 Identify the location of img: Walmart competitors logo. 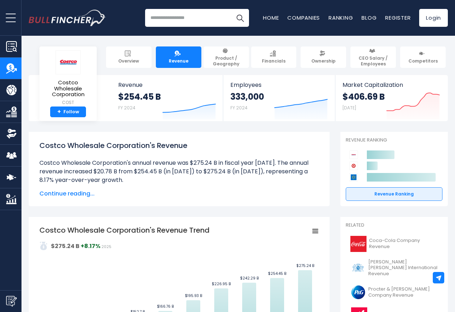
(353, 178).